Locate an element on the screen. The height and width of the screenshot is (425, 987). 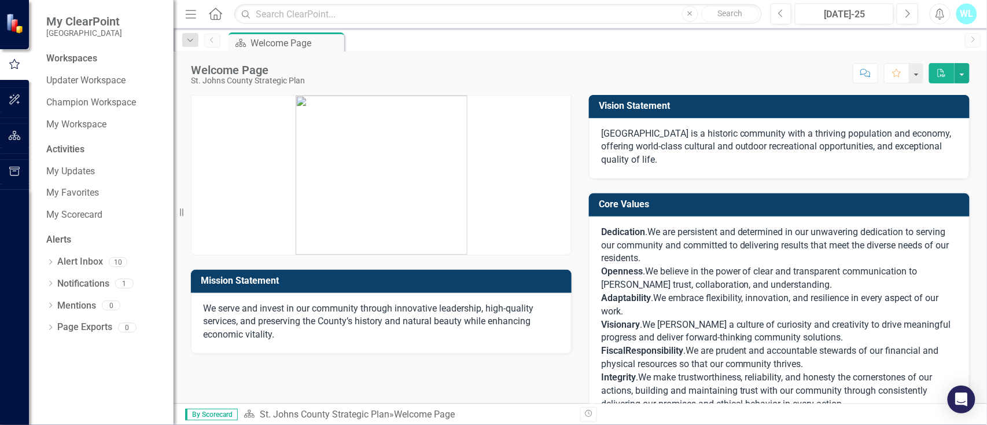
span: Fiscal is located at coordinates (613, 350).